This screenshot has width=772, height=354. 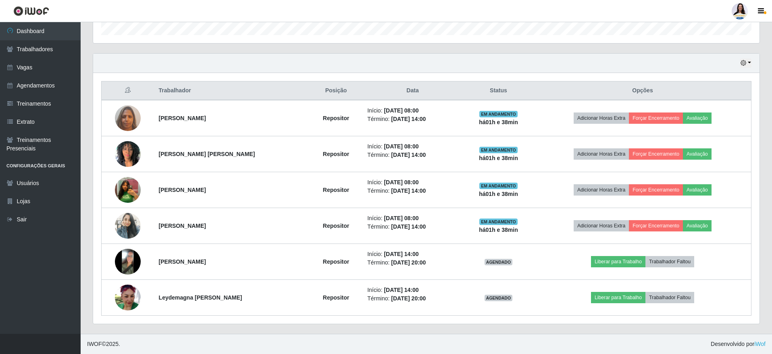 I want to click on img: 1747253938286.jpeg, so click(x=128, y=118).